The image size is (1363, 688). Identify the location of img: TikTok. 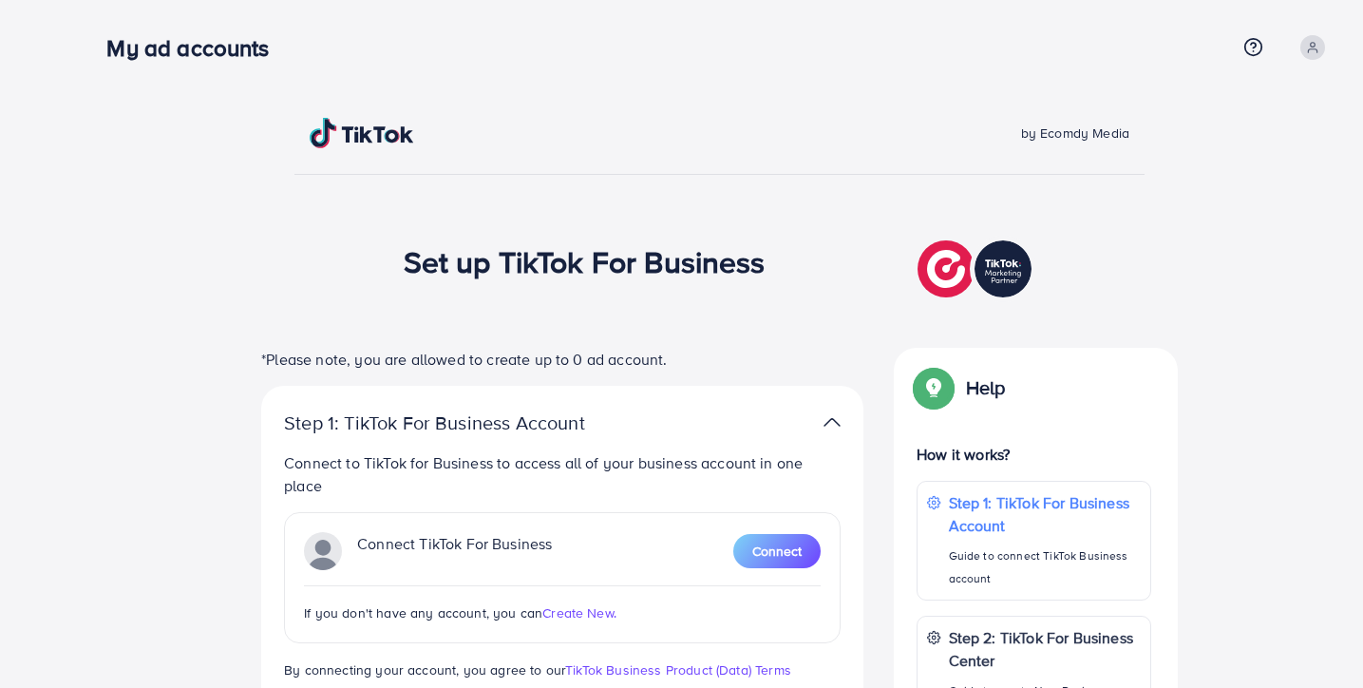
(362, 133).